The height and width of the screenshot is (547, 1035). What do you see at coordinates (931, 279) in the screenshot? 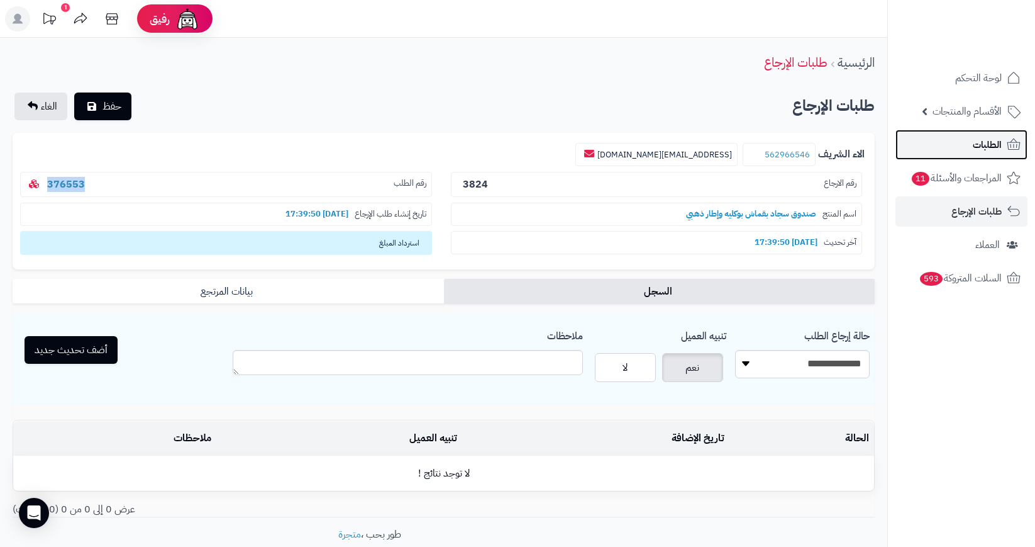
I see `span: 593` at bounding box center [931, 279].